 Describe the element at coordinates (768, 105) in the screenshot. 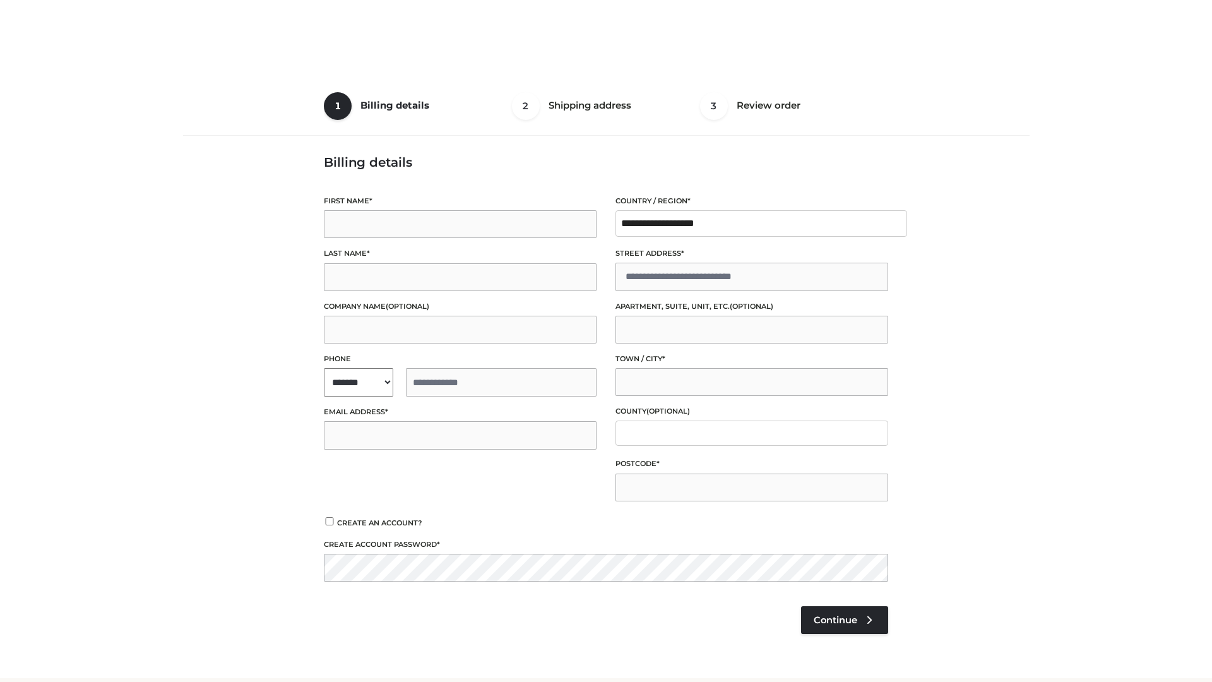

I see `span: Review order` at that location.